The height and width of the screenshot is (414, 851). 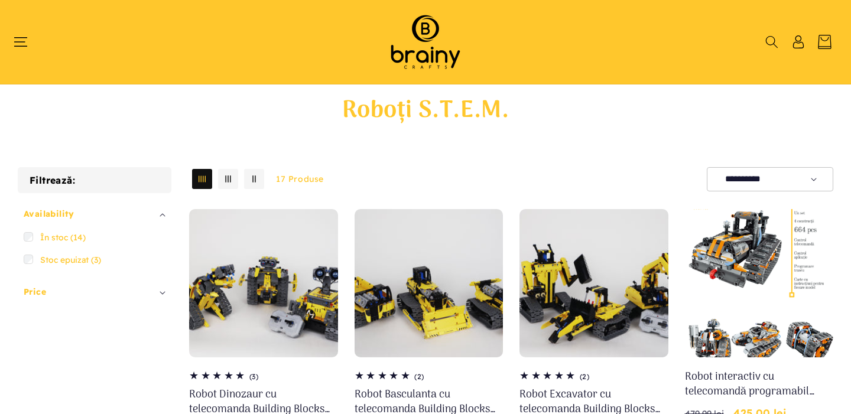 I want to click on summary: Meniu, so click(x=26, y=42).